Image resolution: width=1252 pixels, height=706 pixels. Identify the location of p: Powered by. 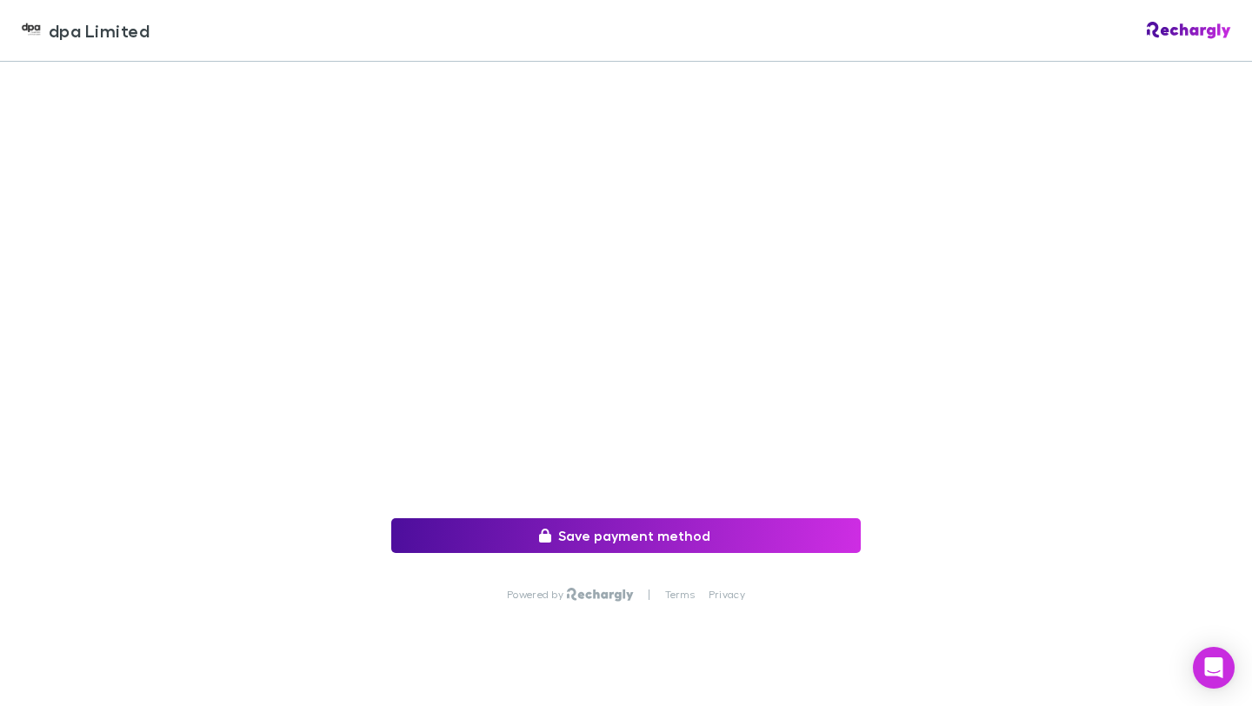
(537, 595).